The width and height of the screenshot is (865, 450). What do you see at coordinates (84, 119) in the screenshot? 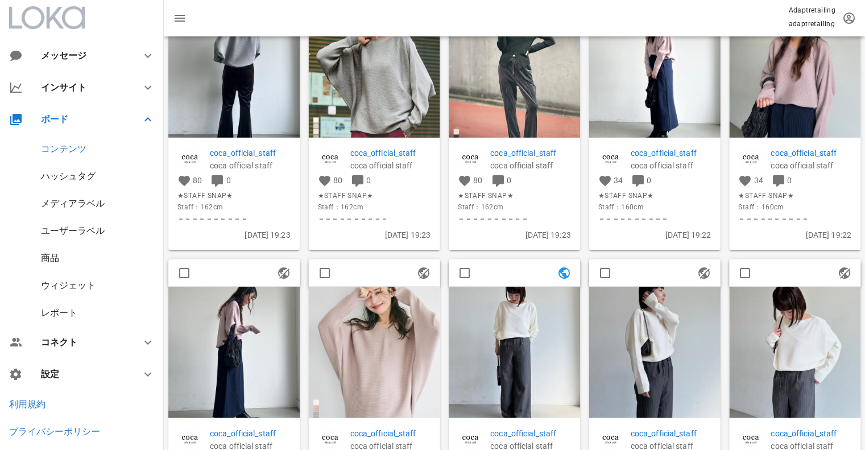
I see `div: ボード` at bounding box center [84, 119].